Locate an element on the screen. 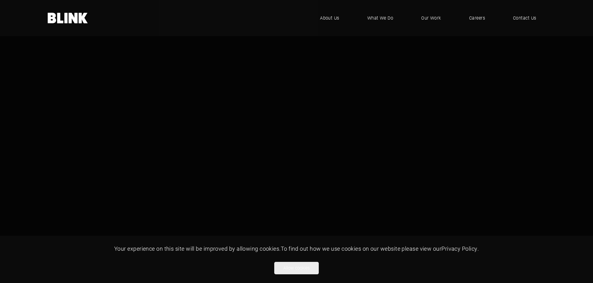 Image resolution: width=593 pixels, height=283 pixels. span: Careers is located at coordinates (477, 18).